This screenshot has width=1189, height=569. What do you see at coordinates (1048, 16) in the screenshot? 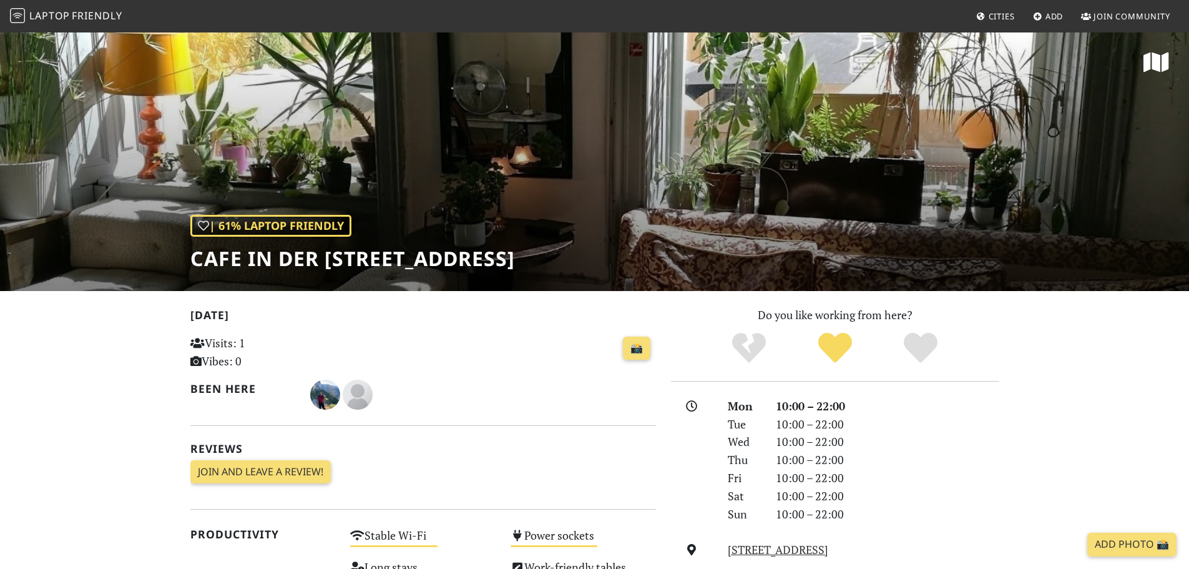
I see `a: Add` at bounding box center [1048, 16].